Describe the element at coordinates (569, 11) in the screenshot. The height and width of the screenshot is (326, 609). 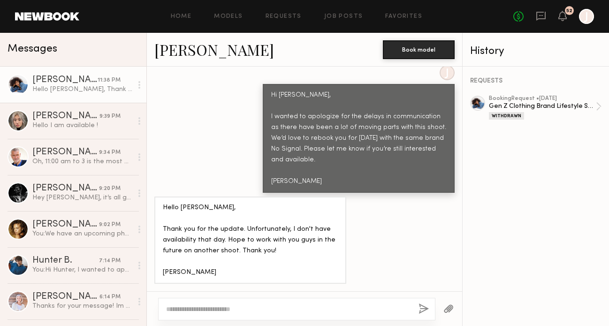
I see `div: 52` at that location.